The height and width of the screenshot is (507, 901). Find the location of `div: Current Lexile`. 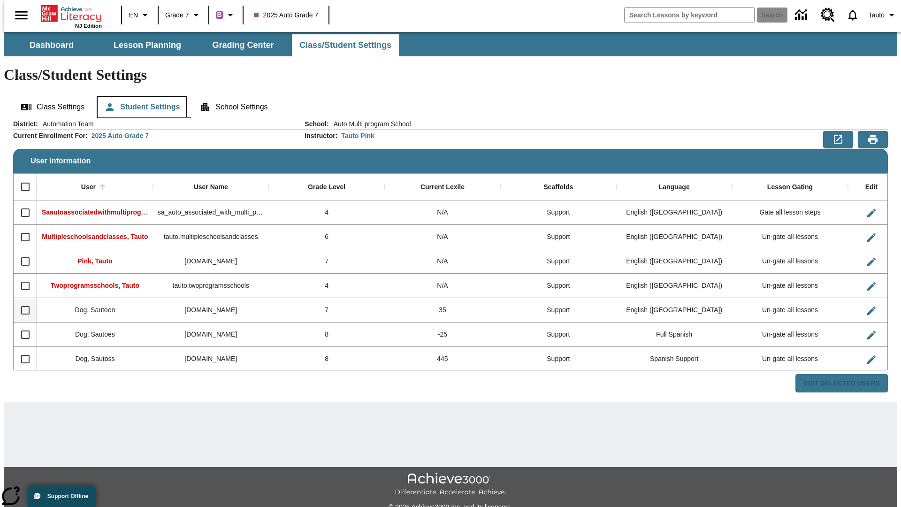

div: Current Lexile is located at coordinates (443, 187).